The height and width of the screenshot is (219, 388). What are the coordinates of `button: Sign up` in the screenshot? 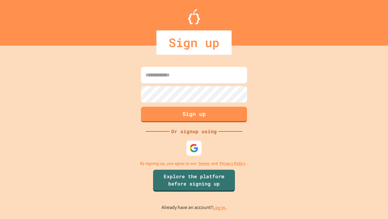 It's located at (194, 114).